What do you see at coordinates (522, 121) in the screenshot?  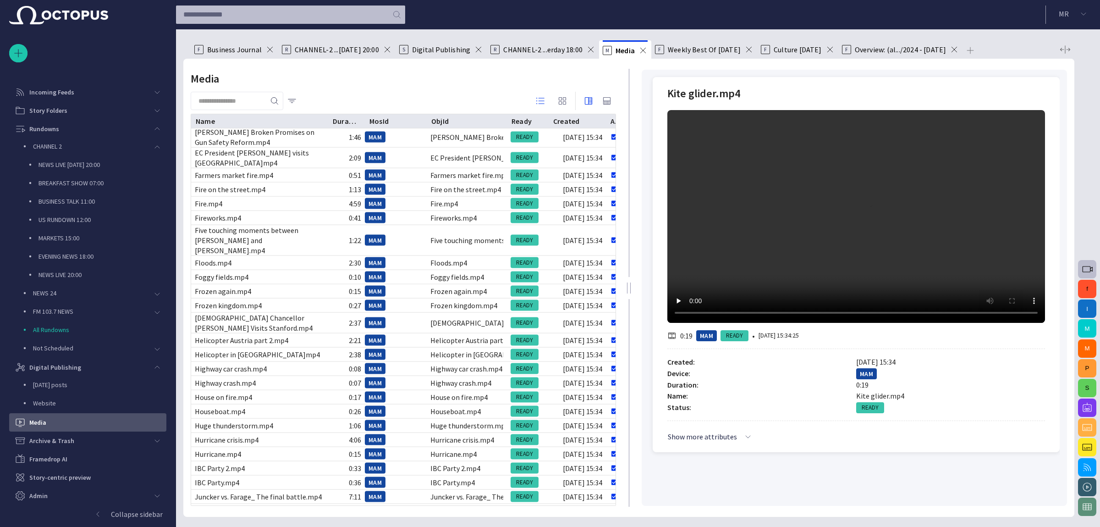 I see `div: Ready` at bounding box center [522, 121].